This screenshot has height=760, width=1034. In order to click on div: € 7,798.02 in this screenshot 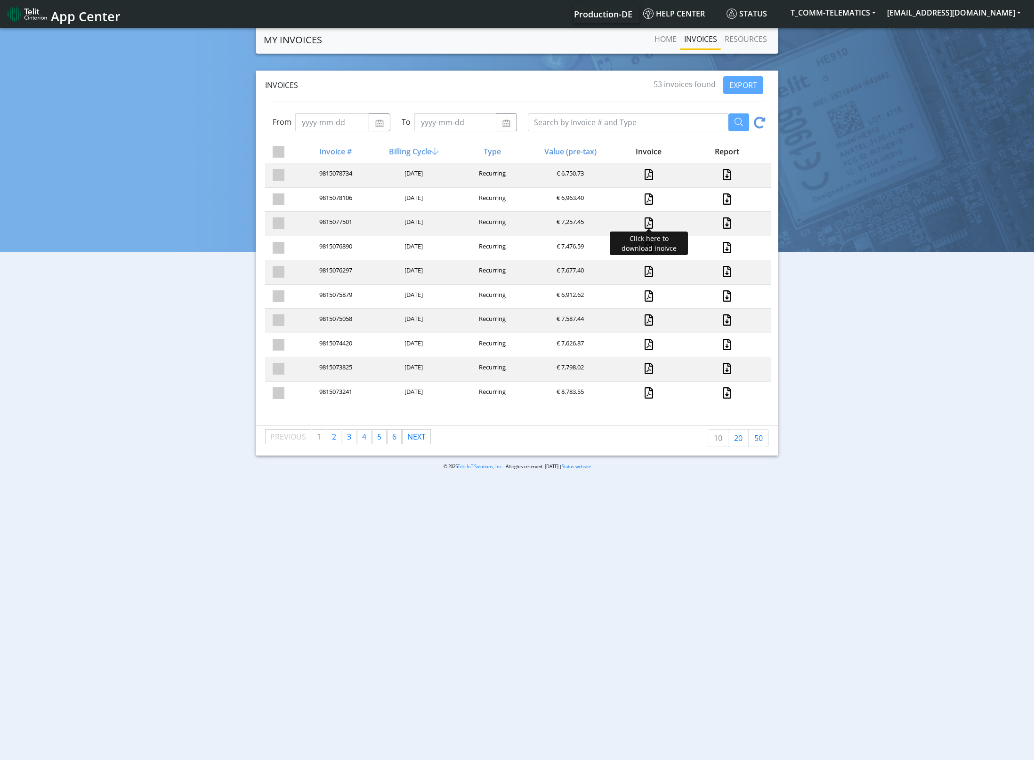, I will do `click(569, 369)`.